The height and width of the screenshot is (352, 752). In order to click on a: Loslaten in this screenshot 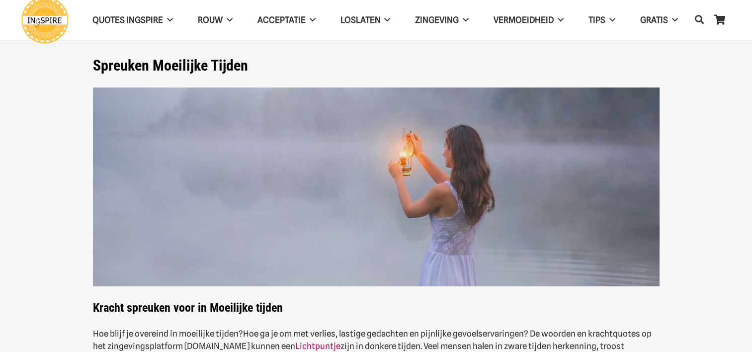, I will do `click(365, 20)`.